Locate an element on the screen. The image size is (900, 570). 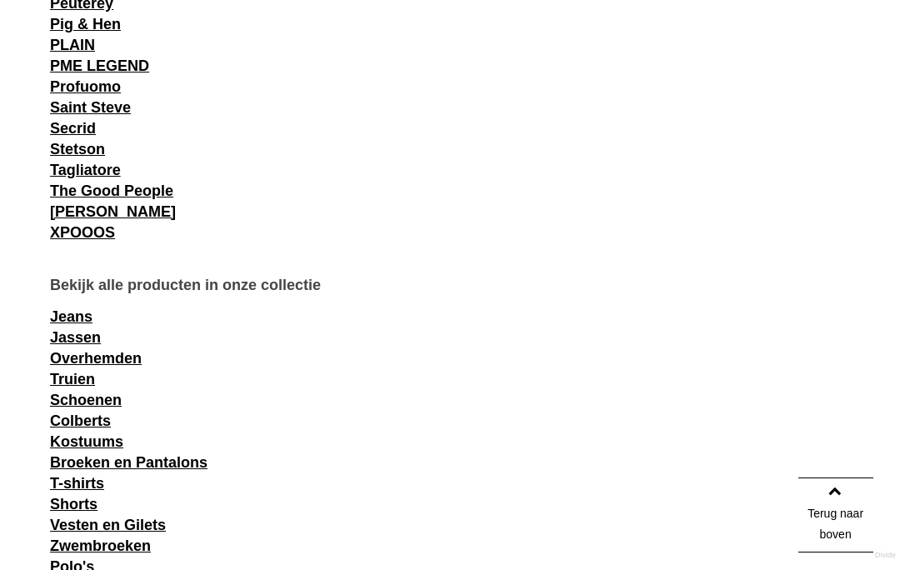
a: Broeken en Pantalons is located at coordinates (128, 462).